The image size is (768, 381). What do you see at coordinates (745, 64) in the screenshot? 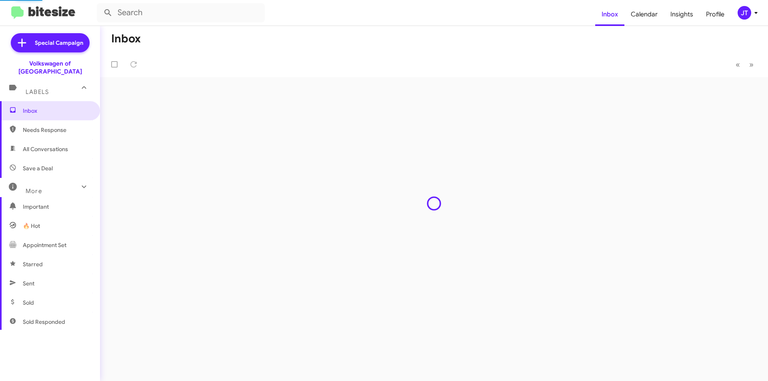
I see `nav: Page navigation example` at bounding box center [745, 64].